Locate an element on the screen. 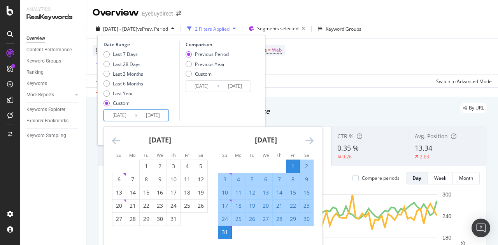  span: 13.34 is located at coordinates (423, 148).